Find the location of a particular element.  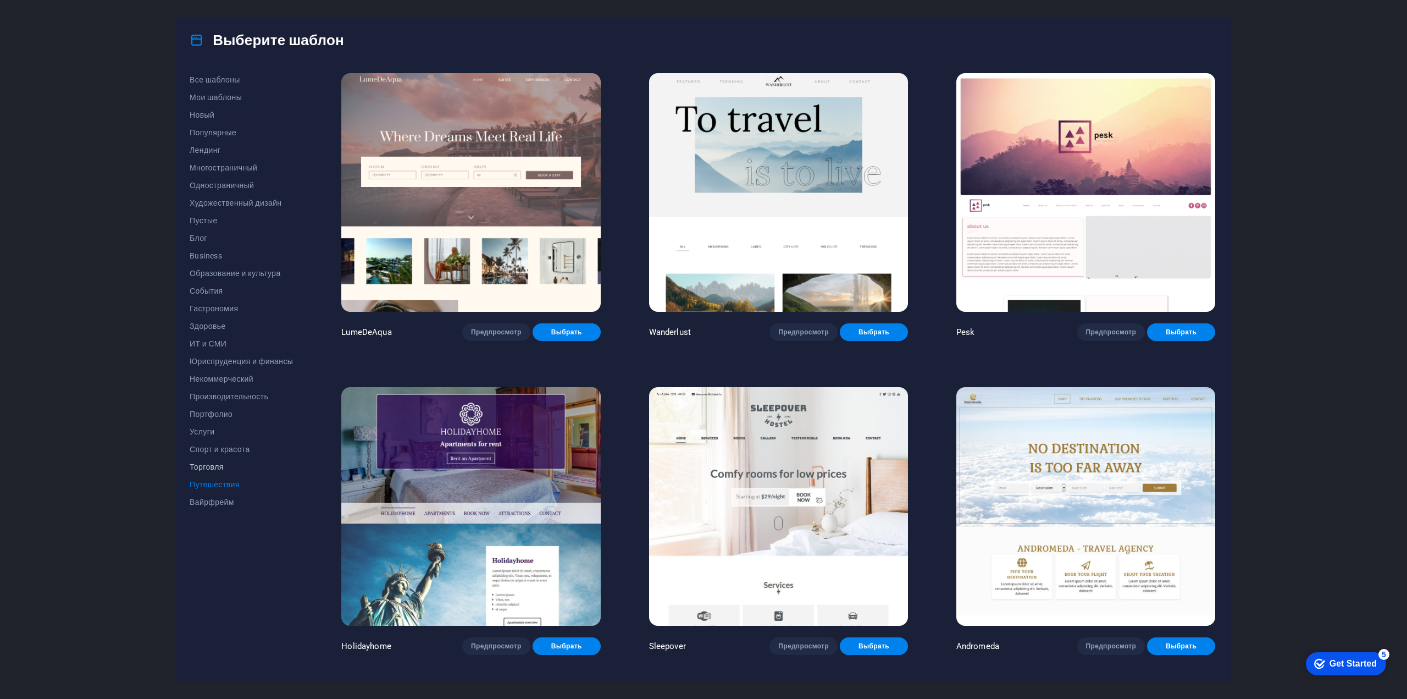

span: ИТ и СМИ is located at coordinates (241, 344).